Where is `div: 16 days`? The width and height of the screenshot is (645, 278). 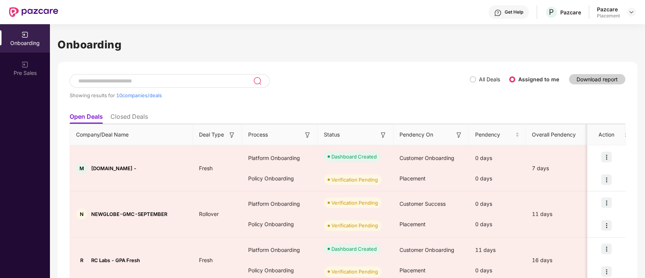
div: 16 days is located at coordinates (558, 260).